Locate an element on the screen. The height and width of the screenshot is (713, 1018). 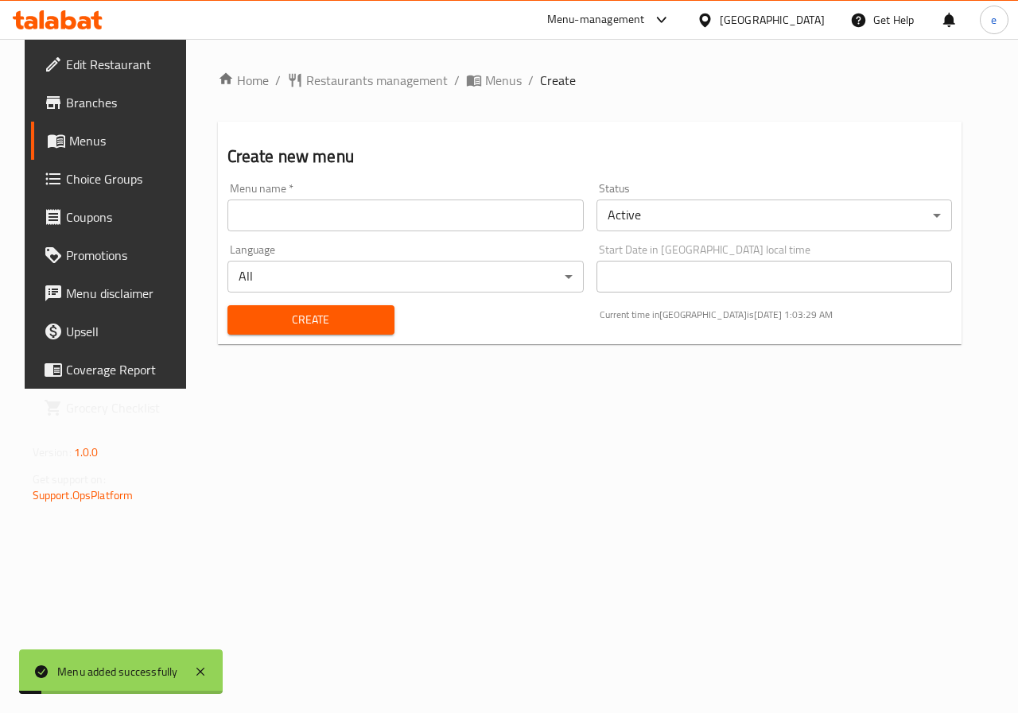
span: Choice Groups is located at coordinates (124, 179).